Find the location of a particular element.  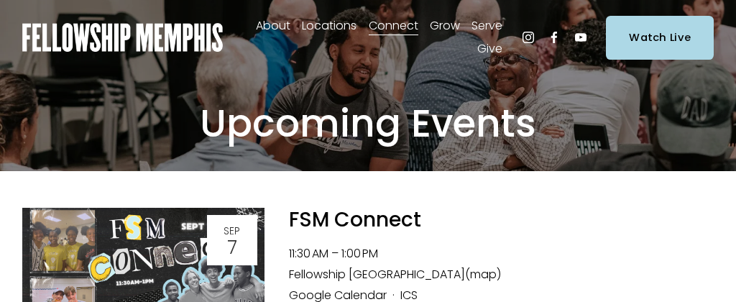

div: 7 is located at coordinates (232, 247).